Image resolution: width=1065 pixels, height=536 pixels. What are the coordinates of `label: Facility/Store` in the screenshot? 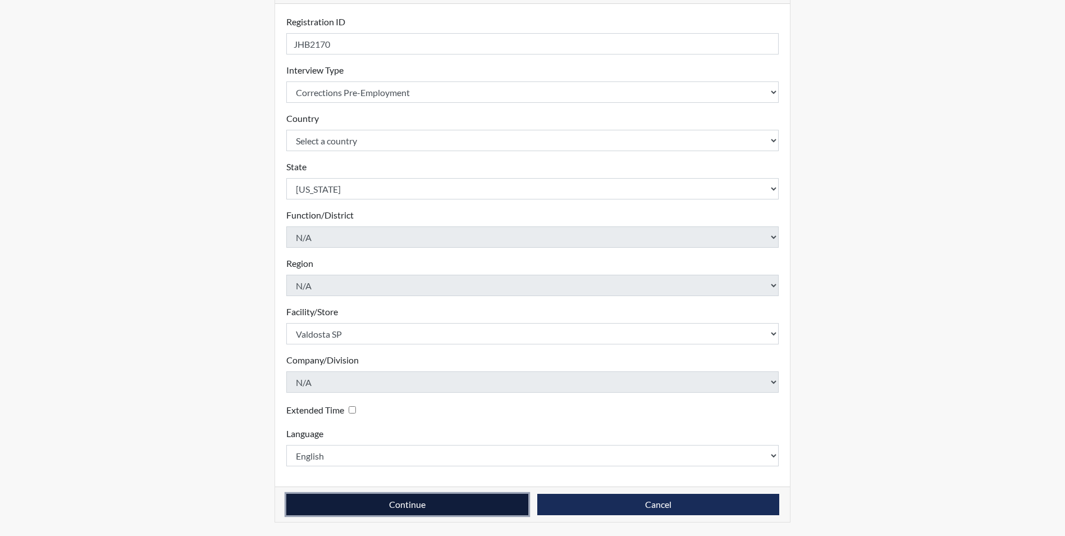 It's located at (312, 312).